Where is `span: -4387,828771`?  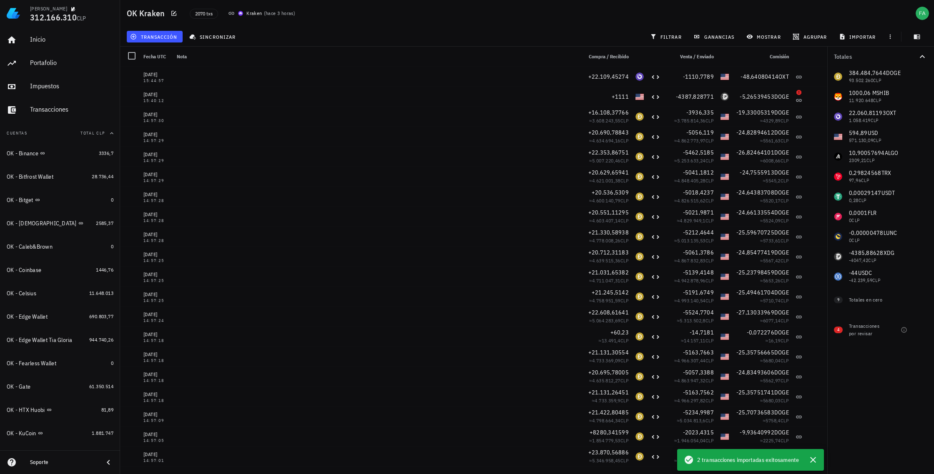 span: -4387,828771 is located at coordinates (694, 97).